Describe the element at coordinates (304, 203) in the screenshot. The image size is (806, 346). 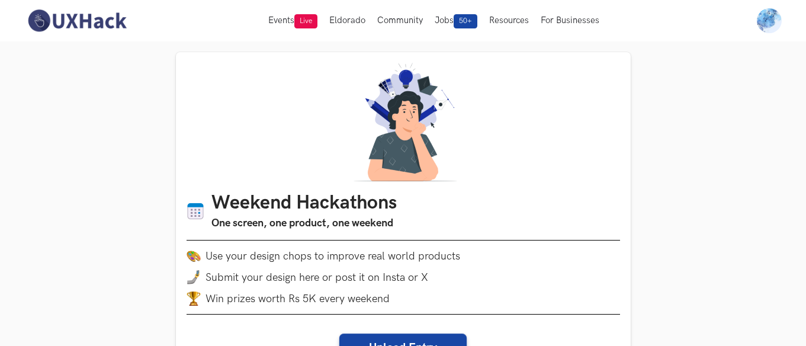
I see `h1: Weekend Hackathons` at that location.